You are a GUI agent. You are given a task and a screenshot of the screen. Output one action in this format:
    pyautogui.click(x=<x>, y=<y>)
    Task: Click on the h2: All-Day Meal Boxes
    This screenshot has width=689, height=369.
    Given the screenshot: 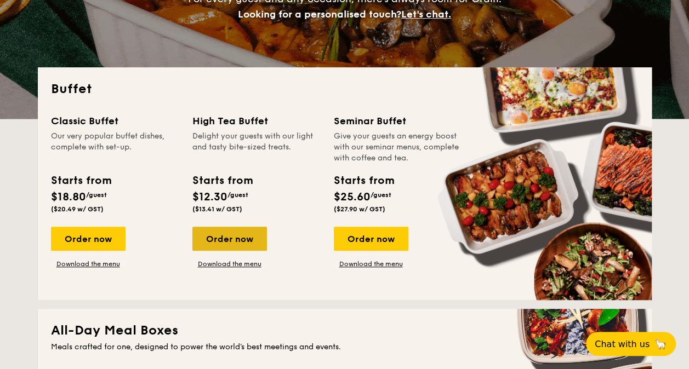 What is the action you would take?
    pyautogui.click(x=345, y=331)
    